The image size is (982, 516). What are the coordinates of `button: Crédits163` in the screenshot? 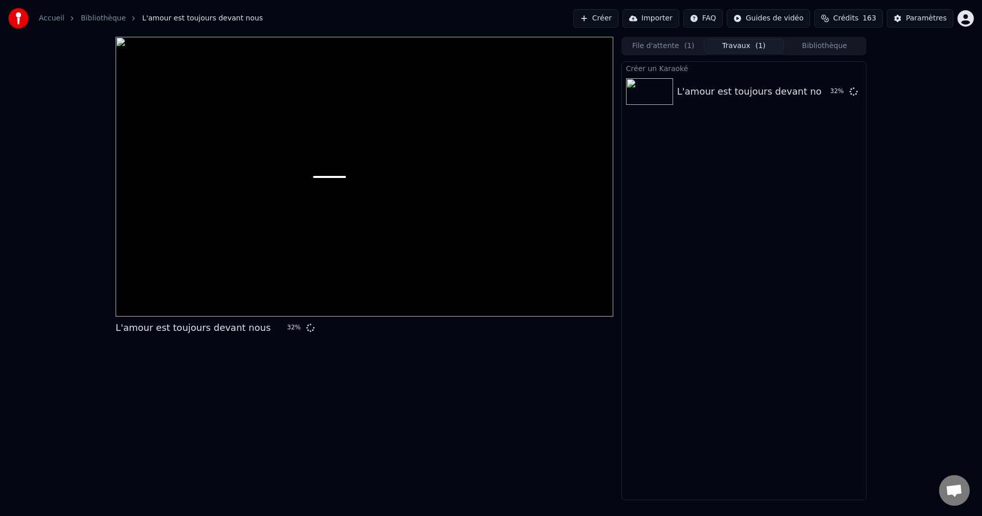 It's located at (849, 18).